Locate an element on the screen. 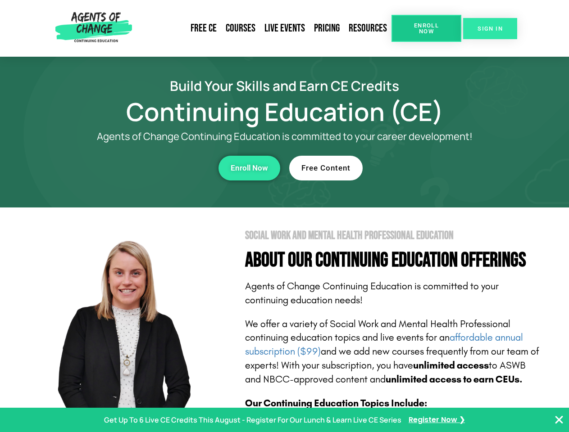 This screenshot has width=569, height=432. h2: Build Your Skills and Earn CE Credits is located at coordinates (285, 86).